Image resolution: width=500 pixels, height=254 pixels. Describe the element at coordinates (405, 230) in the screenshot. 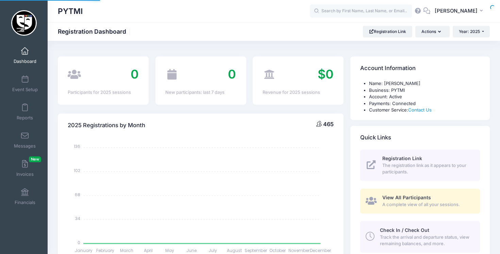

I see `span: Check In / Check Out` at that location.